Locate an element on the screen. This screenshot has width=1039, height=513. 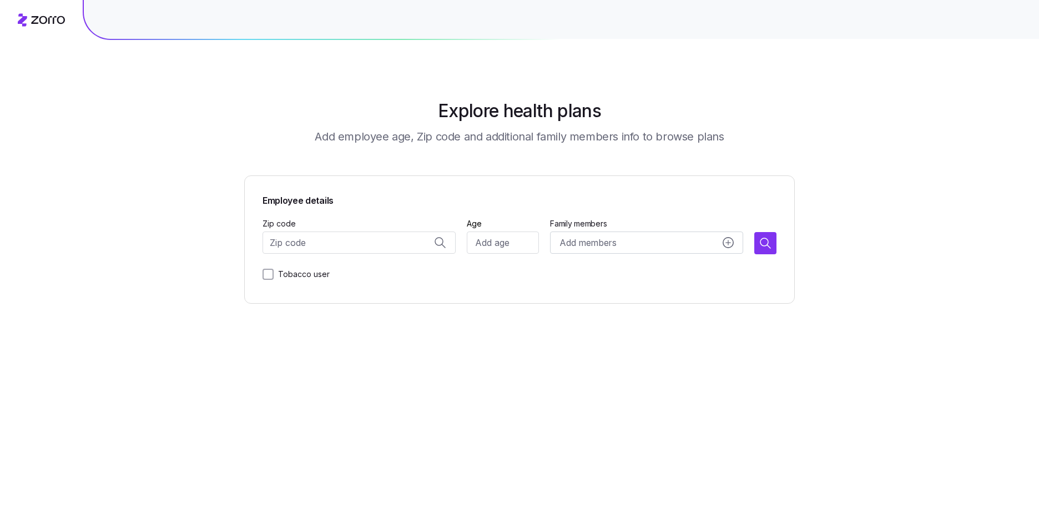
input: Add age is located at coordinates (503, 242).